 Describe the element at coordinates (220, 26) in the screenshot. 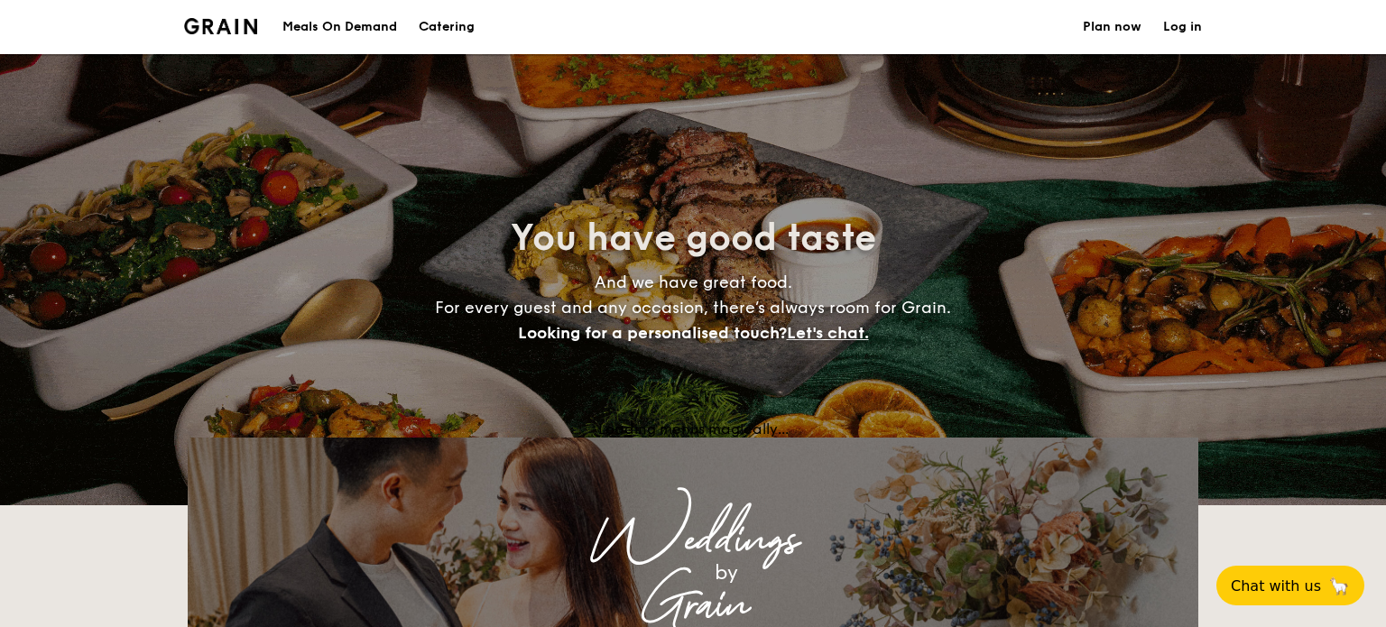

I see `a: Logotype` at that location.